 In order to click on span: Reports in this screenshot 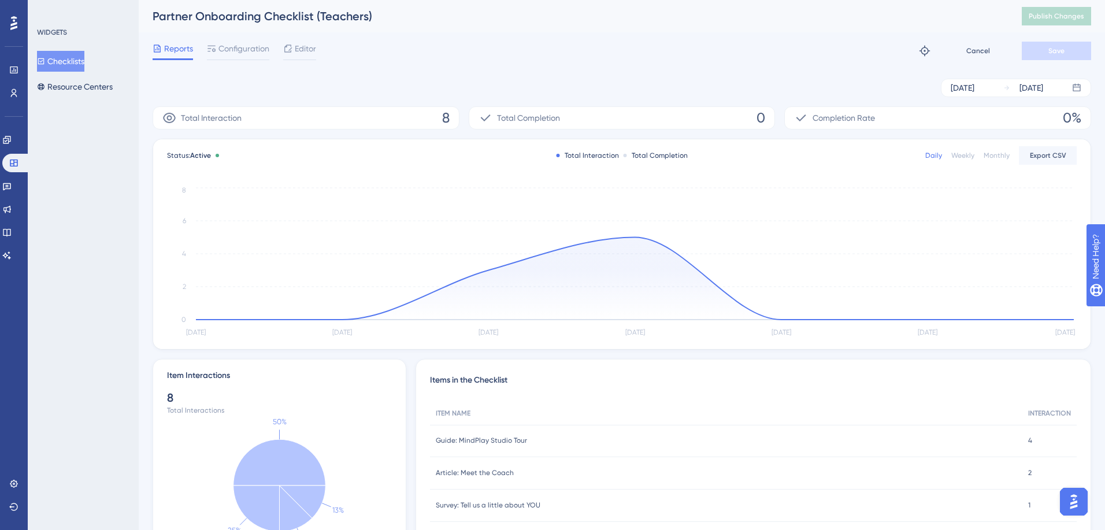, I will do `click(179, 49)`.